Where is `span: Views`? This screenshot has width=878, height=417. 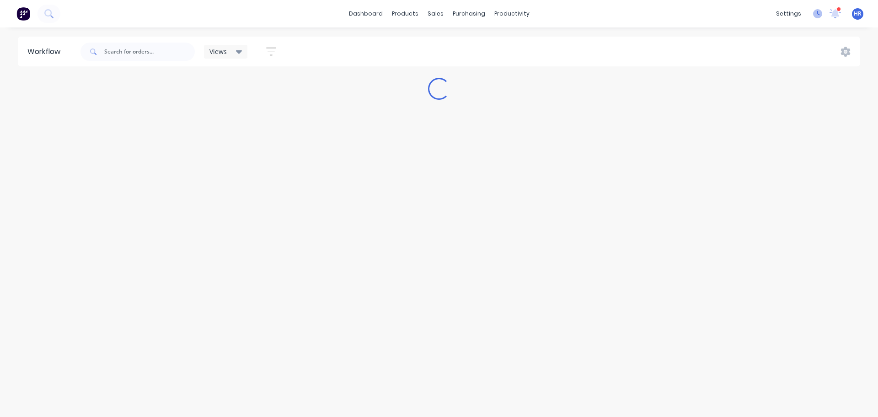 span: Views is located at coordinates (218, 51).